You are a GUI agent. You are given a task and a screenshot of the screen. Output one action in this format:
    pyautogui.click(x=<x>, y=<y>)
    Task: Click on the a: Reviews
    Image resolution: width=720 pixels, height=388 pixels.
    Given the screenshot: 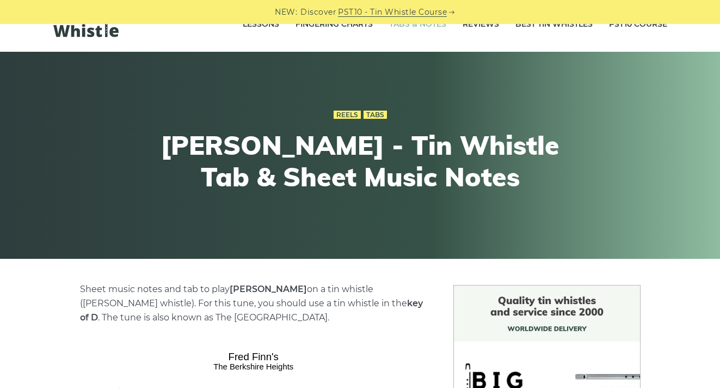 What is the action you would take?
    pyautogui.click(x=481, y=25)
    